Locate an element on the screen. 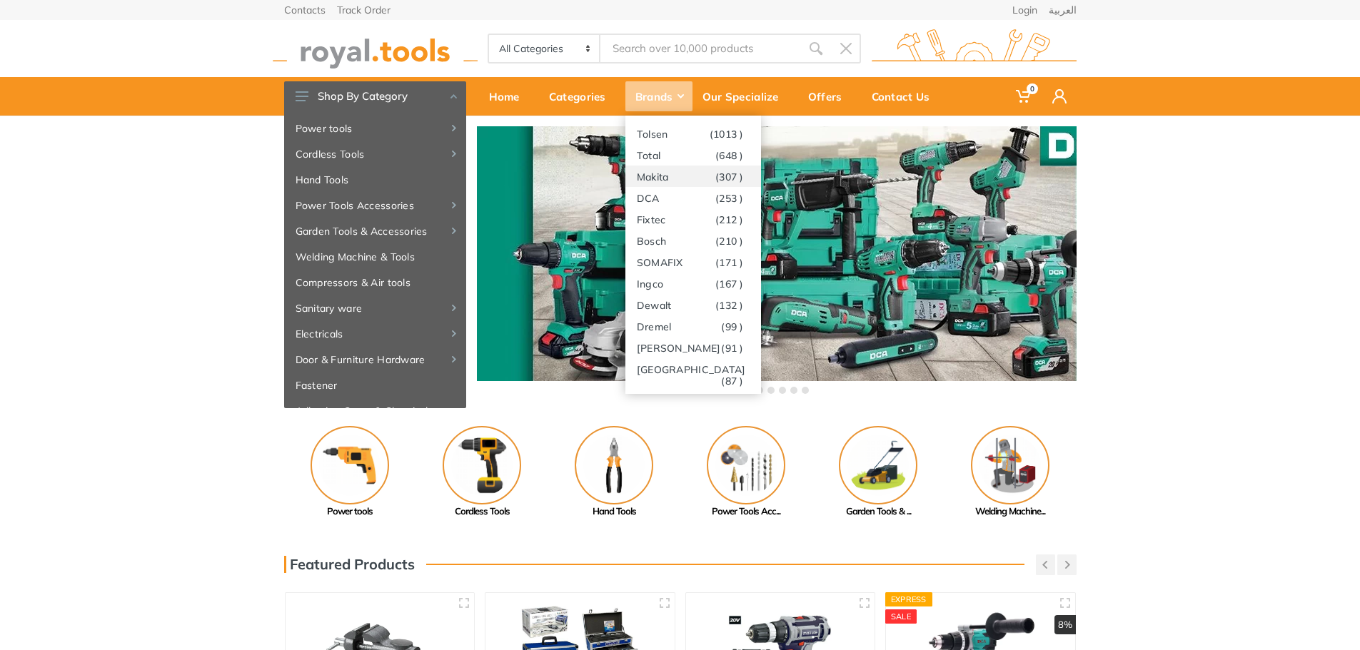  div: Our Specialize is located at coordinates (745, 96).